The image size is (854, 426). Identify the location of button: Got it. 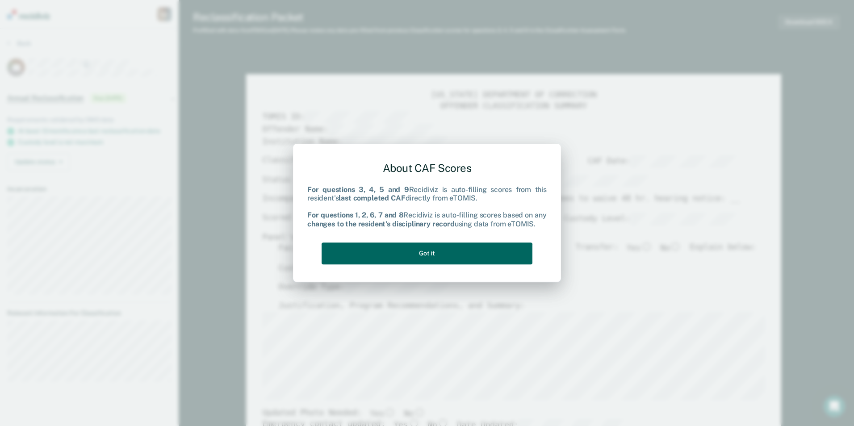
(427, 253).